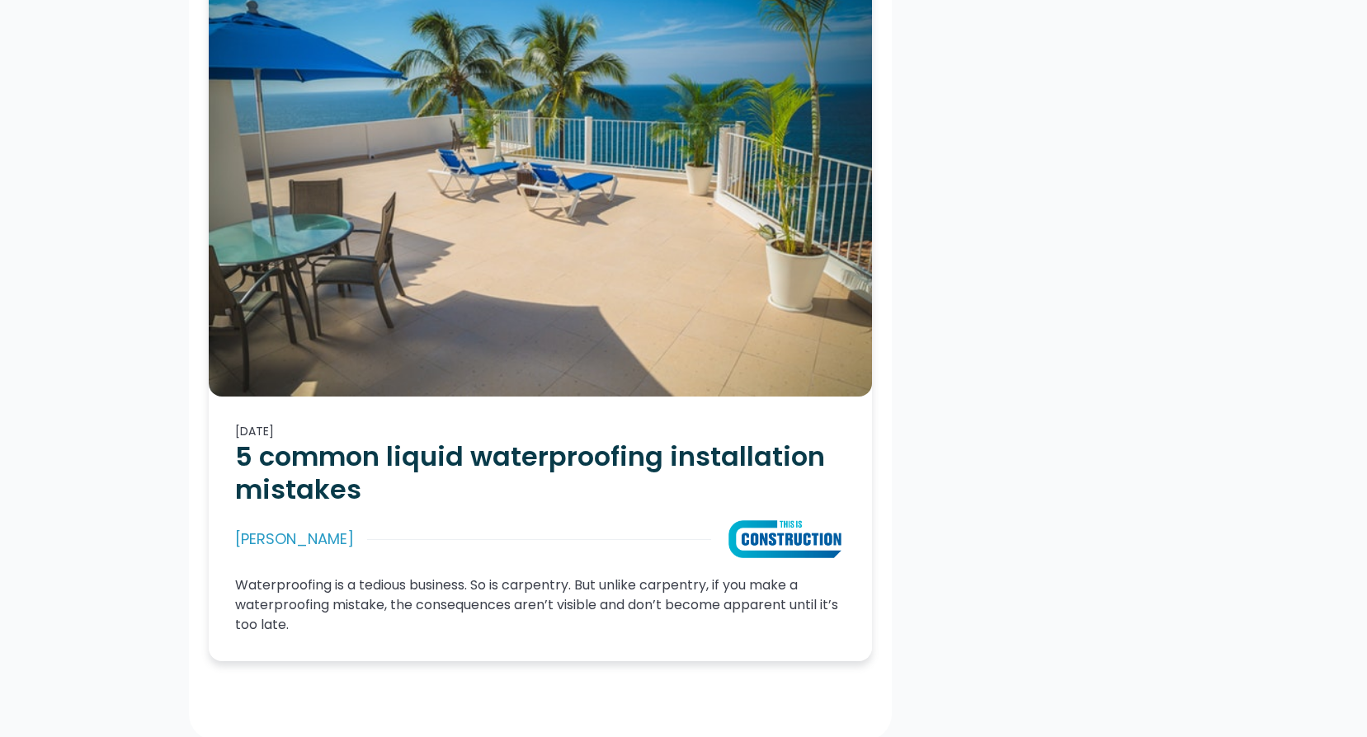  What do you see at coordinates (540, 473) in the screenshot?
I see `h2: 5 common liquid waterproofing installation mistakes` at bounding box center [540, 473].